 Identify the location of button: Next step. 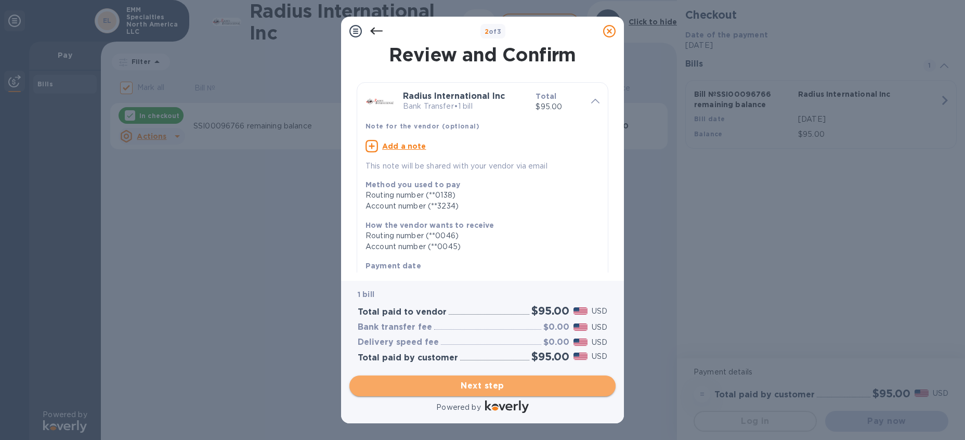
(483, 386).